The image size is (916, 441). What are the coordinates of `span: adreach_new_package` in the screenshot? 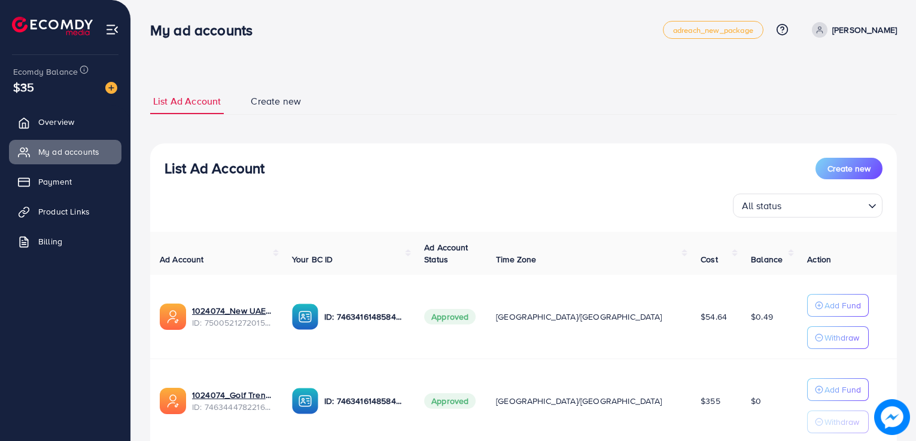 It's located at (713, 30).